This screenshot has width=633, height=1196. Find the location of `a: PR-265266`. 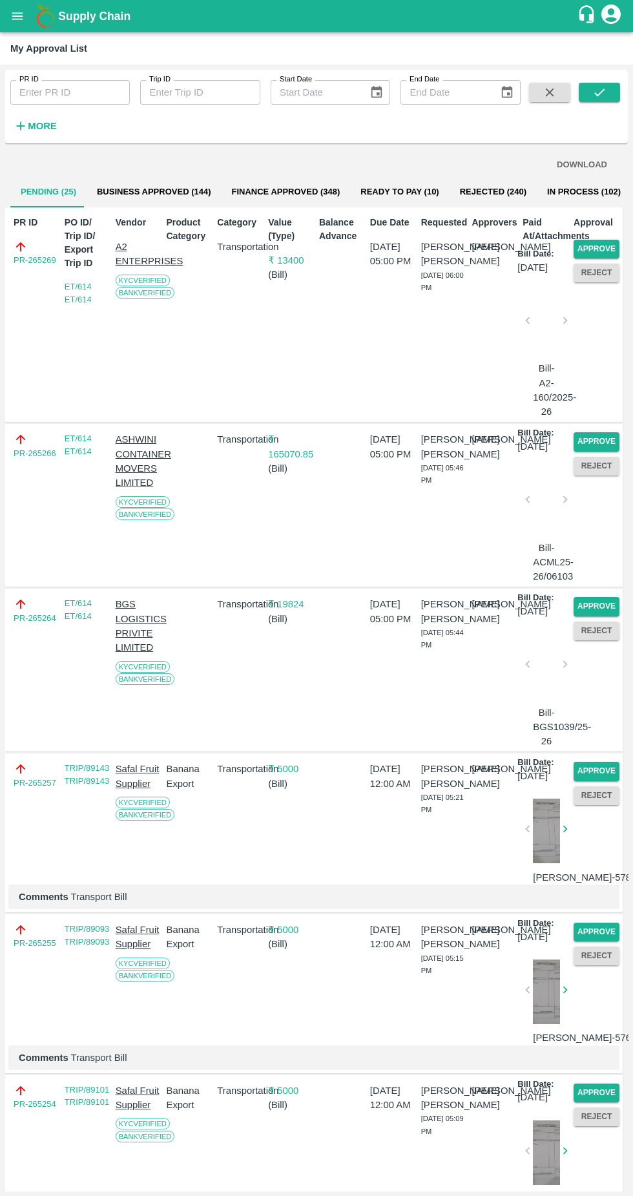

a: PR-265266 is located at coordinates (35, 454).